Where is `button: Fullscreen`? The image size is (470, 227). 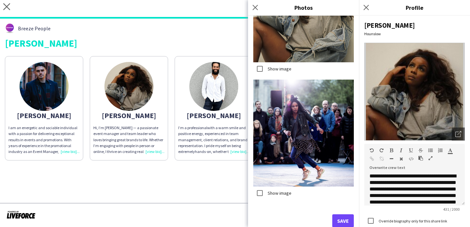
button: Fullscreen is located at coordinates (431, 158).